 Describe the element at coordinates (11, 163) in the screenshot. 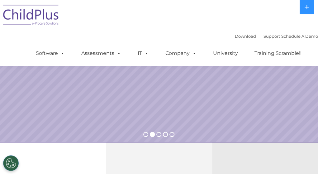

I see `button: Cookies Settings` at that location.